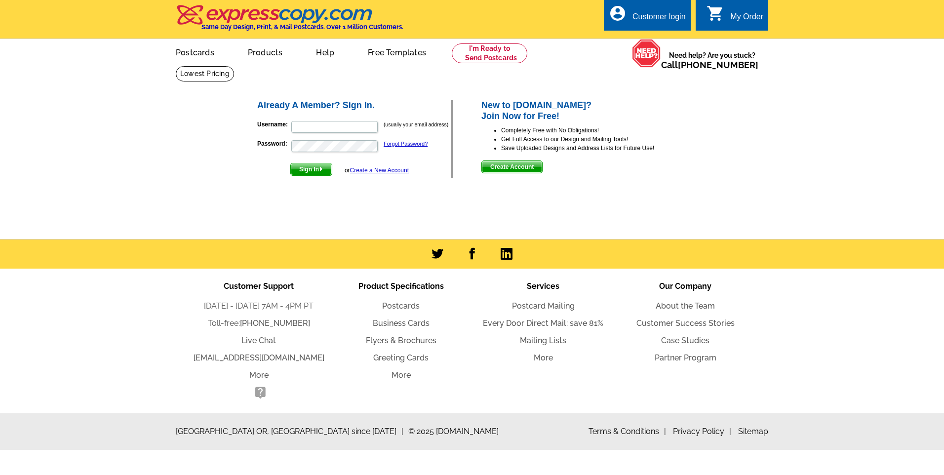 This screenshot has width=944, height=475. Describe the element at coordinates (712, 60) in the screenshot. I see `span: Need help? Are you stuck?` at that location.